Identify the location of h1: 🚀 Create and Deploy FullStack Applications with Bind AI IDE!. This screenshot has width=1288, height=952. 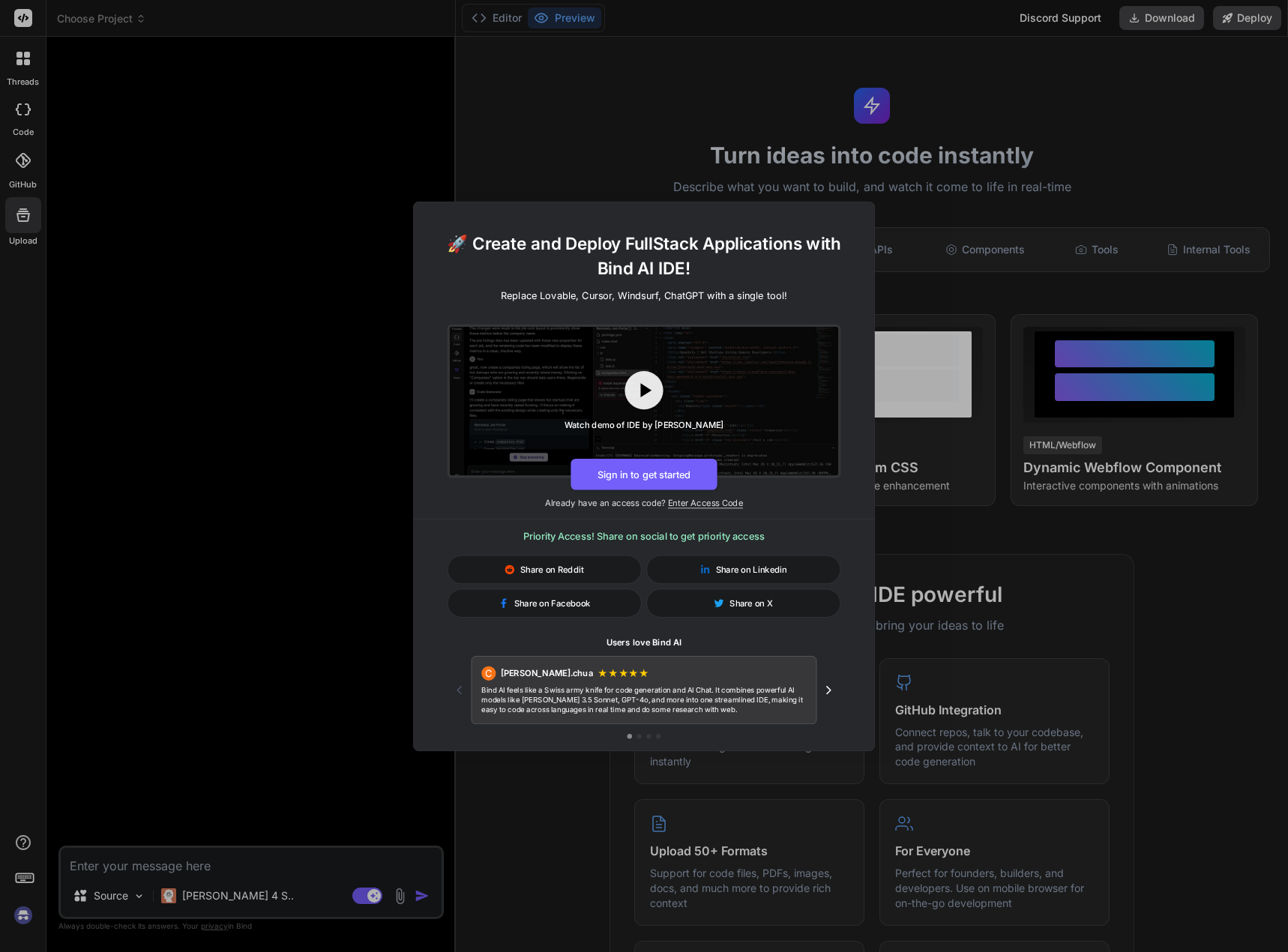
(643, 255).